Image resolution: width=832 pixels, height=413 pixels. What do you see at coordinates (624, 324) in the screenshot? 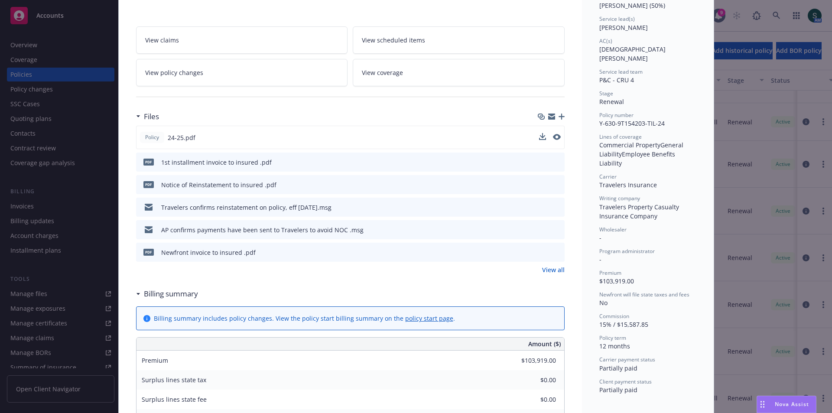
I see `span: 15% / $15,587.85` at bounding box center [624, 324].